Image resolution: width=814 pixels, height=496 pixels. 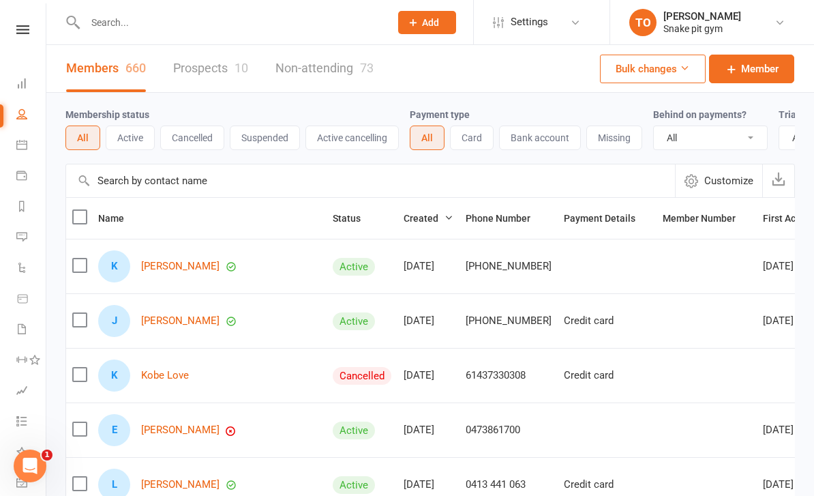 What do you see at coordinates (114, 430) in the screenshot?
I see `div: E` at bounding box center [114, 430].